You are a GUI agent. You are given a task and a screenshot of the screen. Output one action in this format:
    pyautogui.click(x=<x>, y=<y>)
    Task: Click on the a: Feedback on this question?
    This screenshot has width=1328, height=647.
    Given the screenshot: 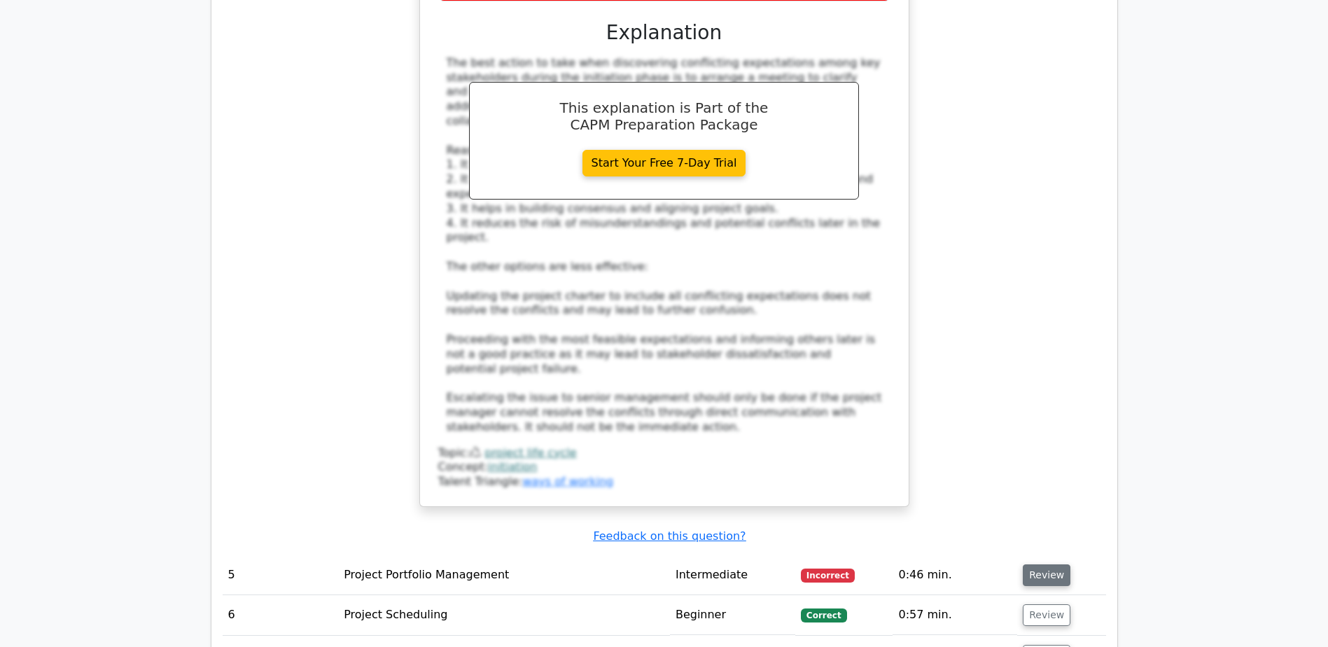 What is the action you would take?
    pyautogui.click(x=669, y=536)
    